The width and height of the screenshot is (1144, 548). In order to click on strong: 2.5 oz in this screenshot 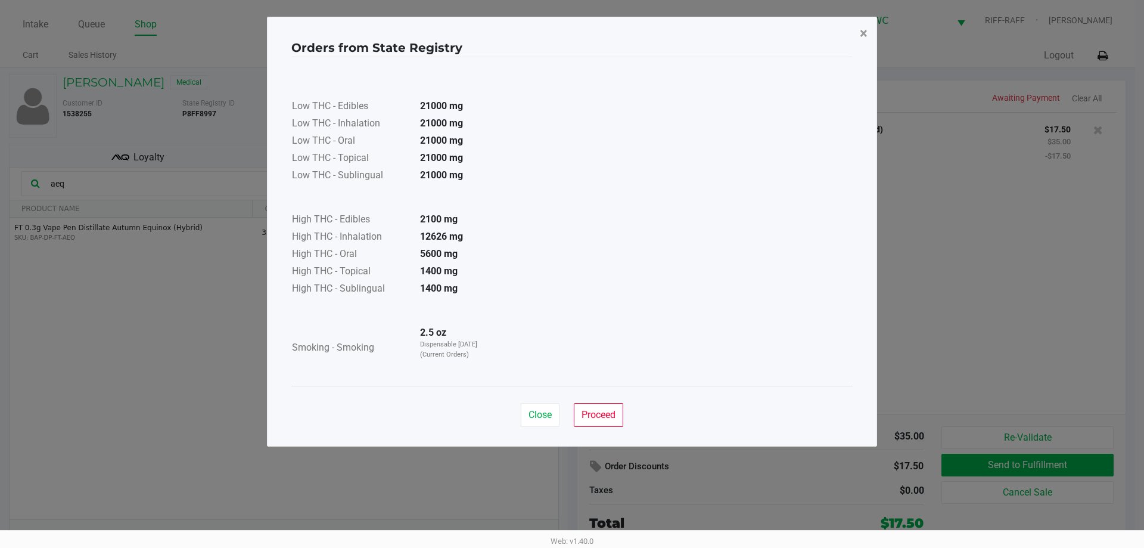, I will do `click(433, 332)`.